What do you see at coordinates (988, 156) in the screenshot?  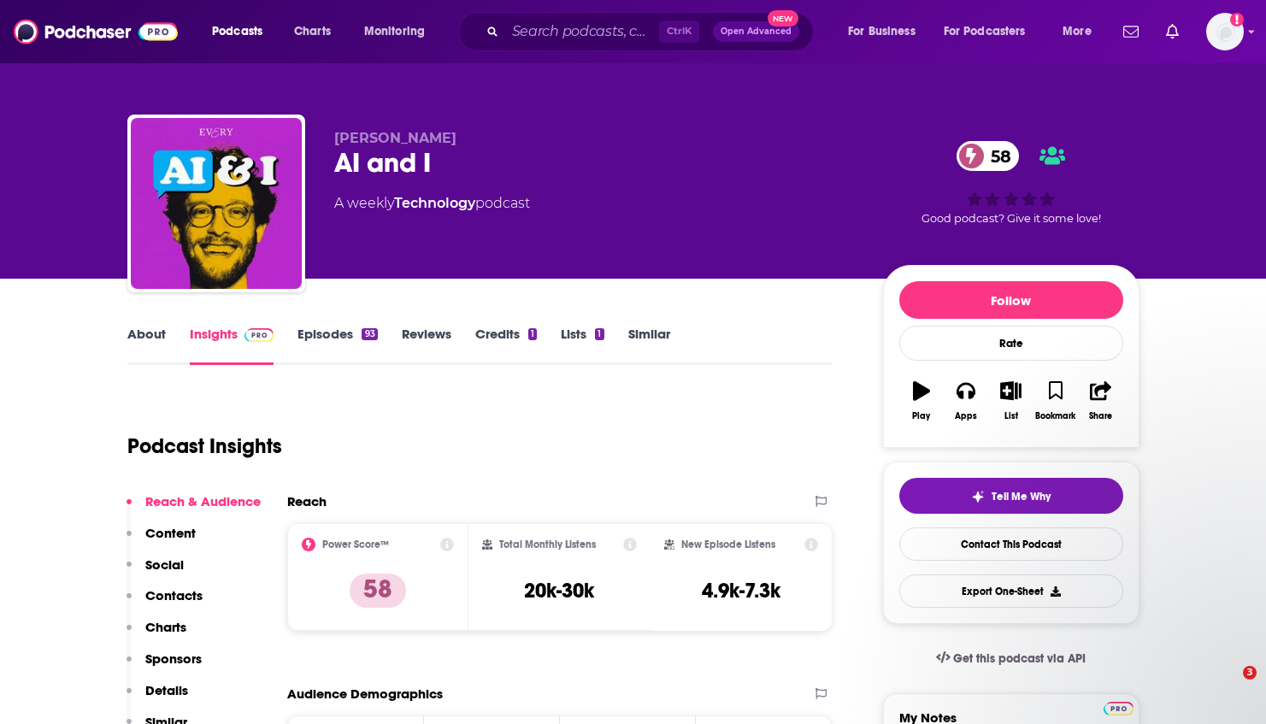 I see `a: 58` at bounding box center [988, 156].